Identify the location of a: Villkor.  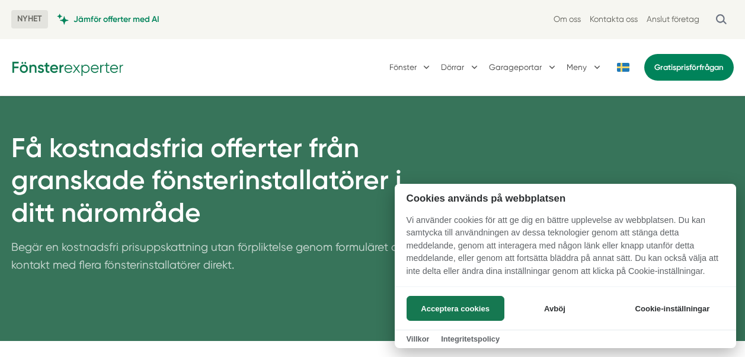
(418, 338).